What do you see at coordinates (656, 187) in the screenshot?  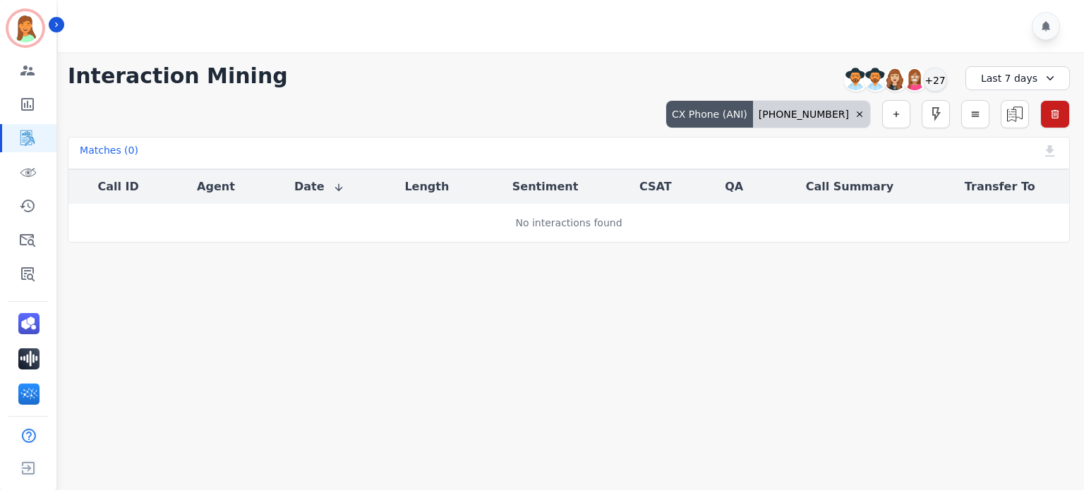 I see `button: CSAT` at bounding box center [656, 187].